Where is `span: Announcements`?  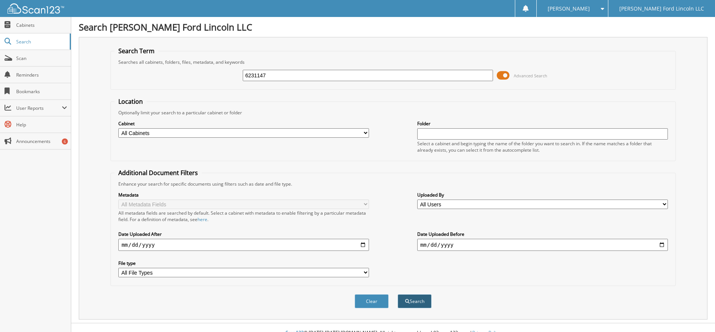 span: Announcements is located at coordinates (41, 141).